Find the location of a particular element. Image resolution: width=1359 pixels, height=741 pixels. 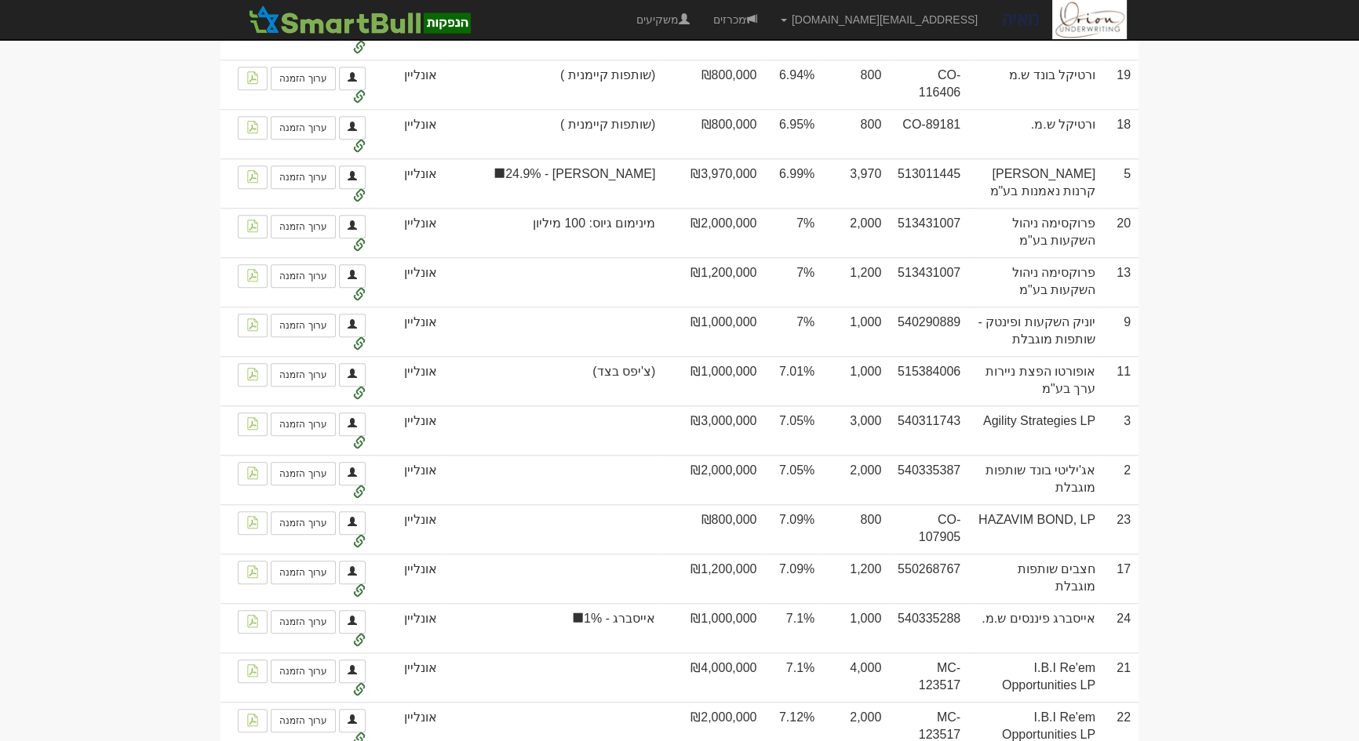

td: 3,970 is located at coordinates (855, 183).